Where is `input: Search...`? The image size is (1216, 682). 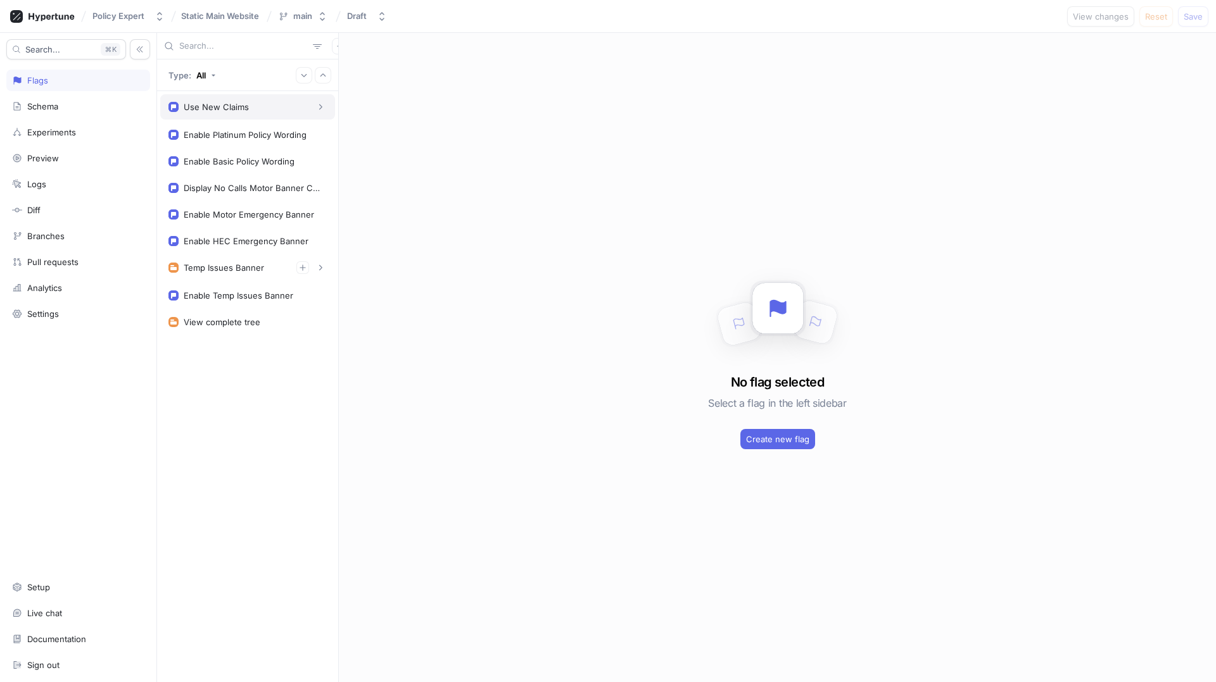 input: Search... is located at coordinates (243, 46).